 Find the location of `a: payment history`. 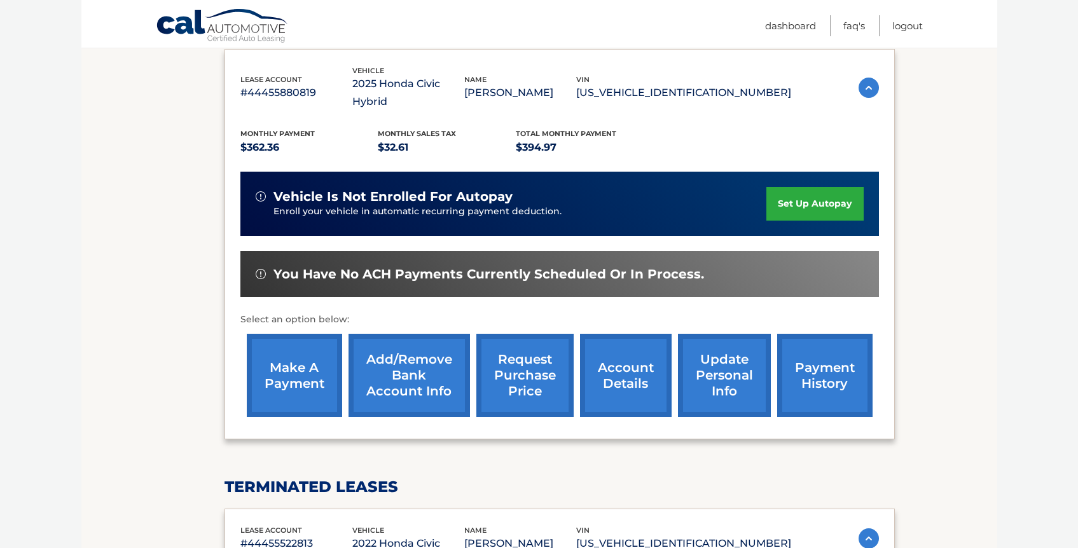

a: payment history is located at coordinates (825, 375).